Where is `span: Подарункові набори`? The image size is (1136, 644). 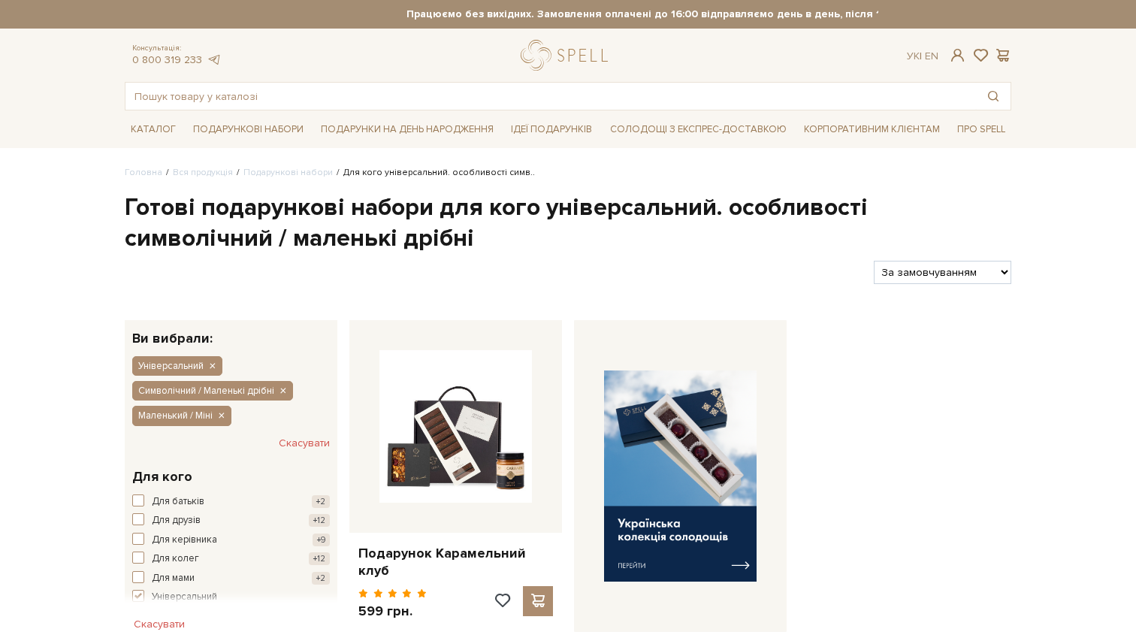 span: Подарункові набори is located at coordinates (248, 129).